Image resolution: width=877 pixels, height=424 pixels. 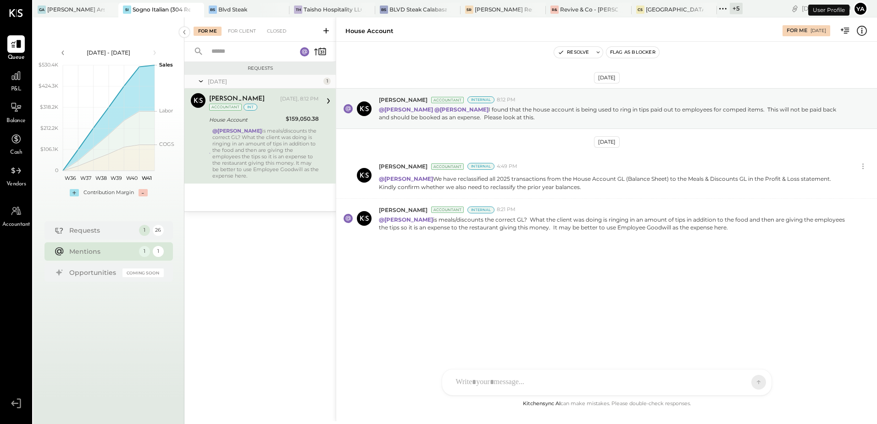 I want to click on div: copy link, so click(x=795, y=8).